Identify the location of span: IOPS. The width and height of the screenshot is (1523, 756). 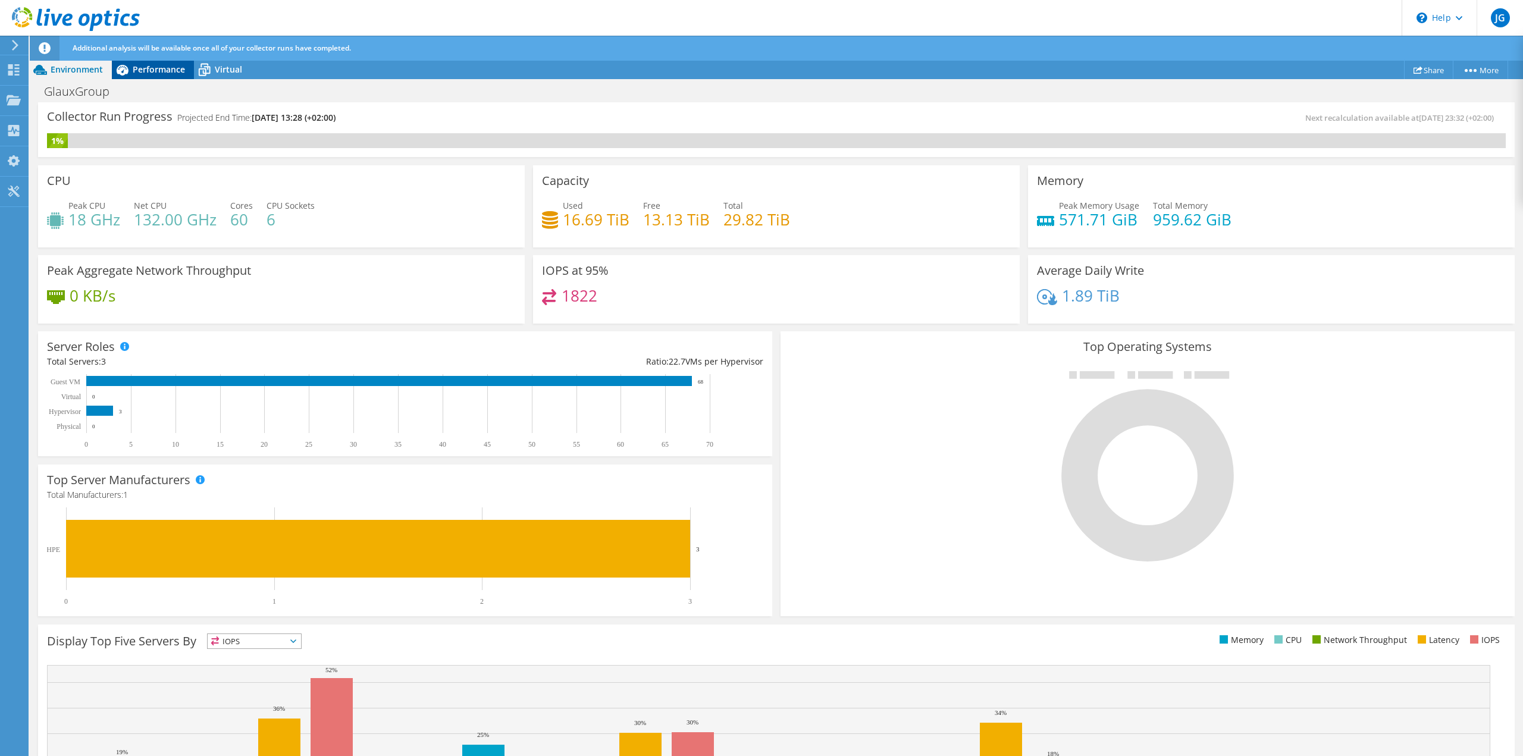
(254, 641).